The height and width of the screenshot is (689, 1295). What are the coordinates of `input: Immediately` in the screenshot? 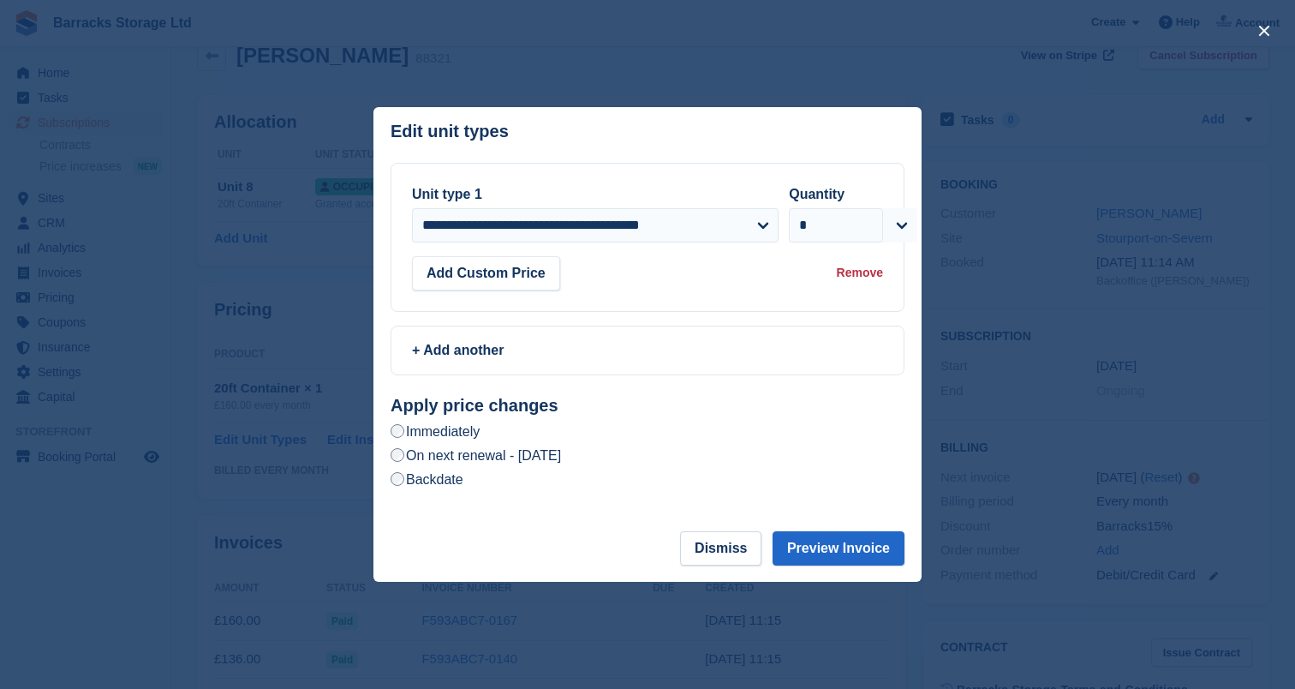 It's located at (397, 431).